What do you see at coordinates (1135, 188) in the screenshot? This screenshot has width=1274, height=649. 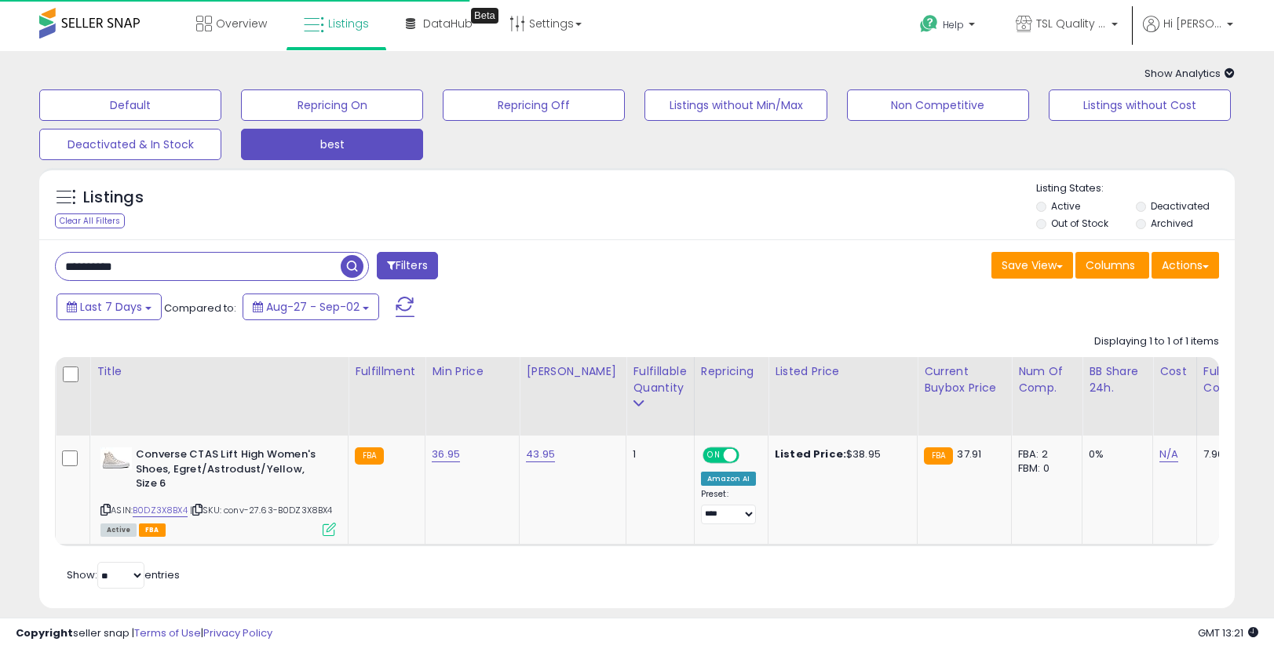 I see `p: Listing States:` at bounding box center [1135, 188].